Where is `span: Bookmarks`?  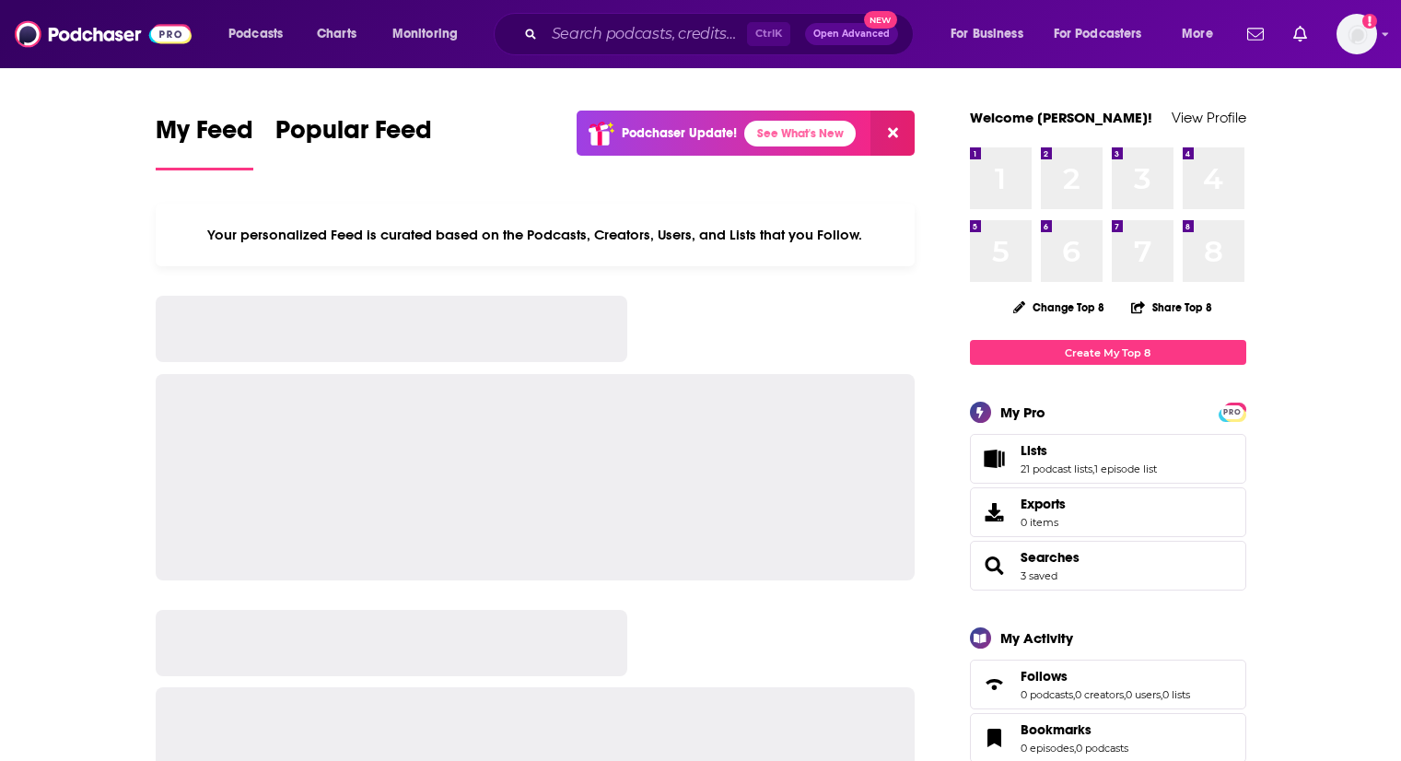 span: Bookmarks is located at coordinates (1055, 729).